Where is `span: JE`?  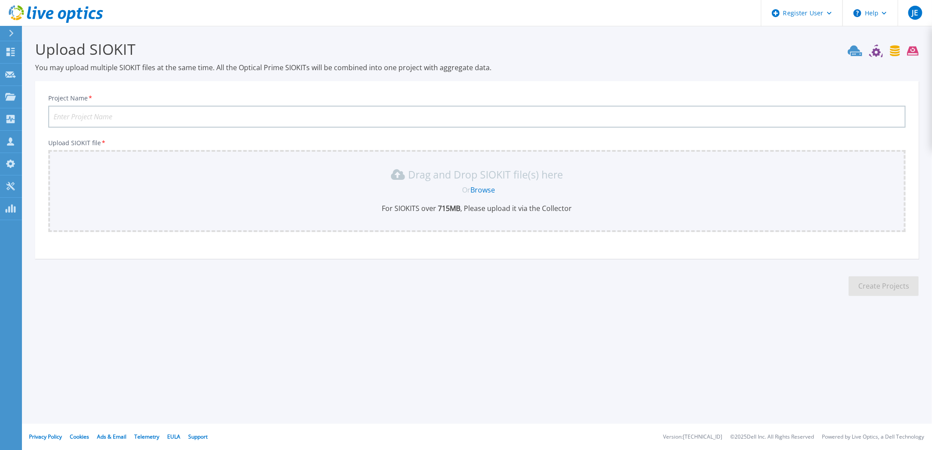 span: JE is located at coordinates (914, 13).